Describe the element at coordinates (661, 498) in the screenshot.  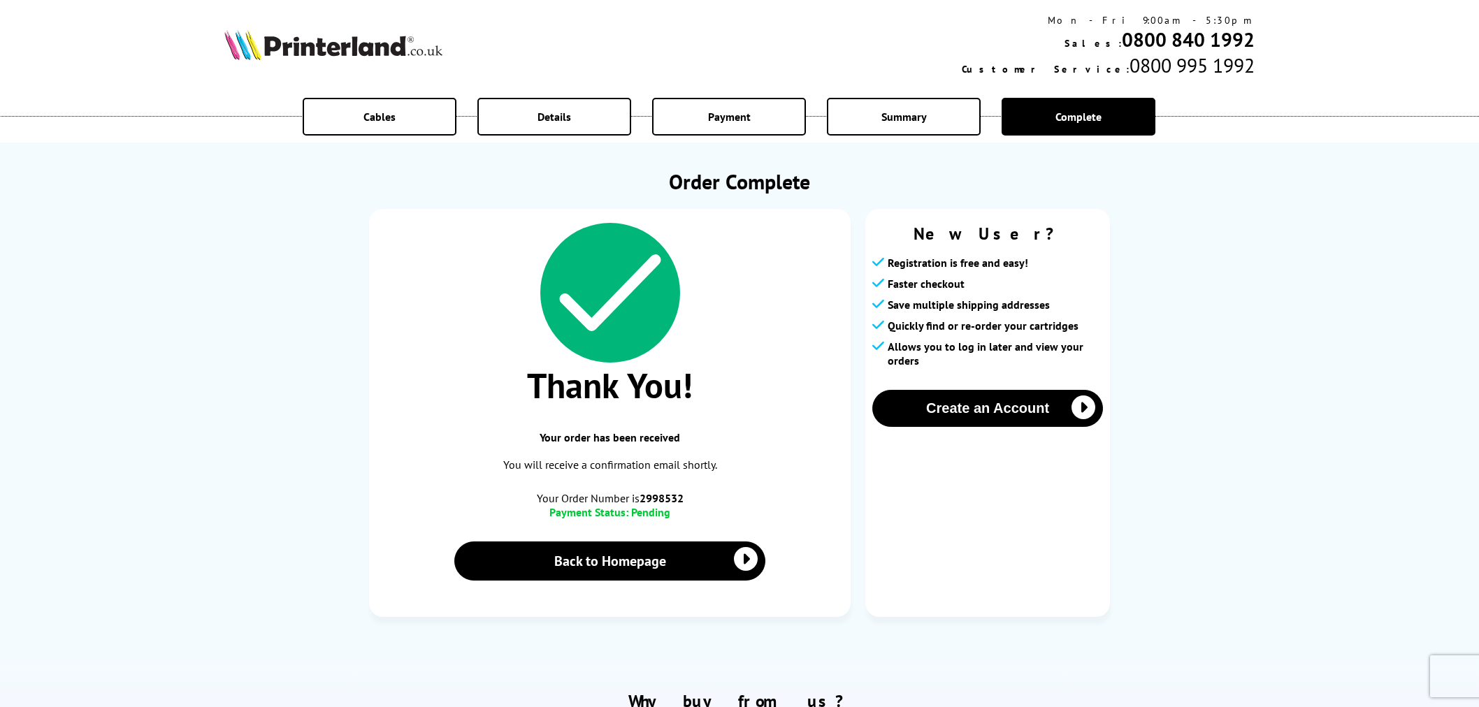
I see `b: 2998532` at that location.